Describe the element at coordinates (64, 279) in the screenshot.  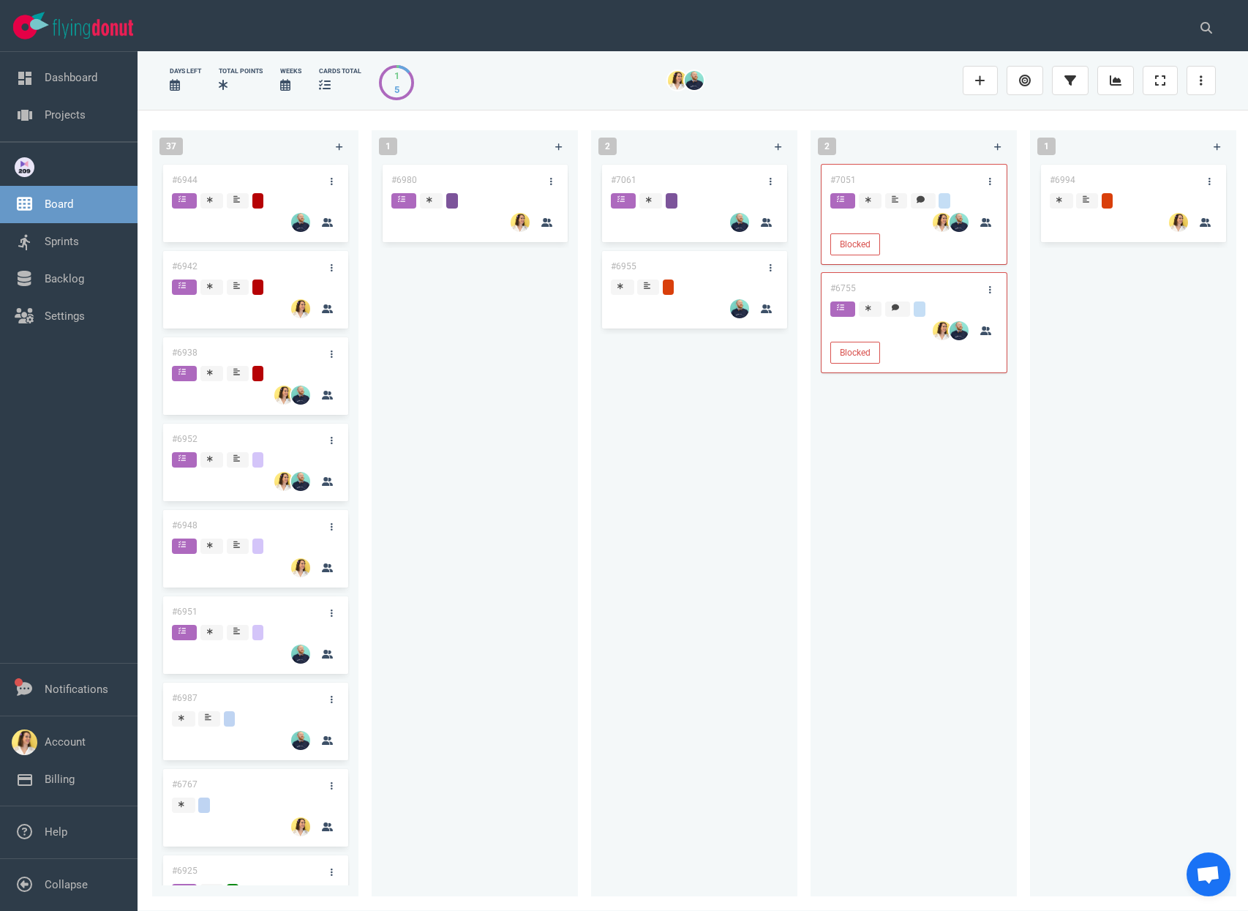
I see `a: Backlog` at that location.